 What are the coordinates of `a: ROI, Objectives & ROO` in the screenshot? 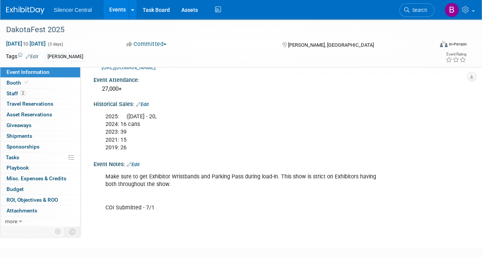 It's located at (40, 200).